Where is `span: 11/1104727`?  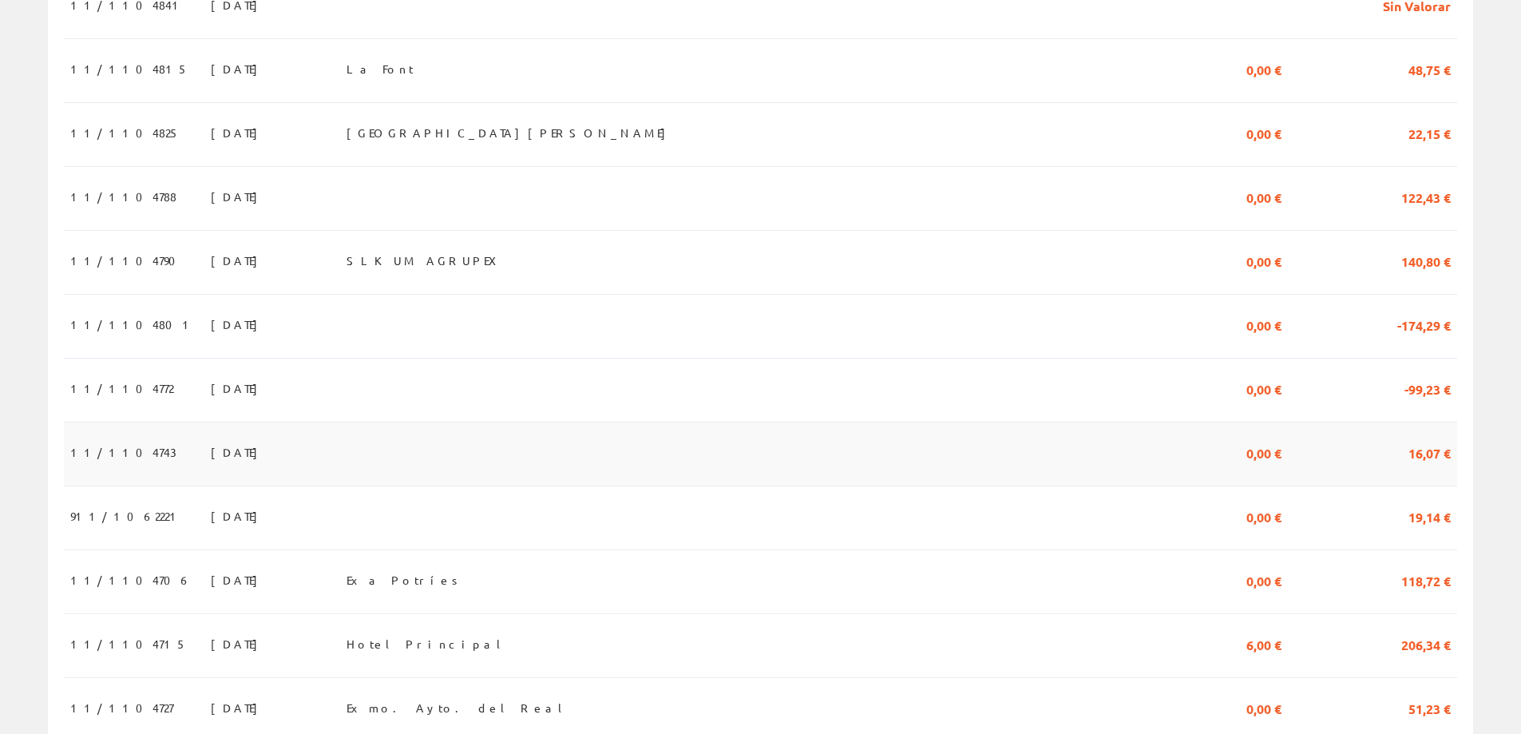
span: 11/1104727 is located at coordinates (121, 707).